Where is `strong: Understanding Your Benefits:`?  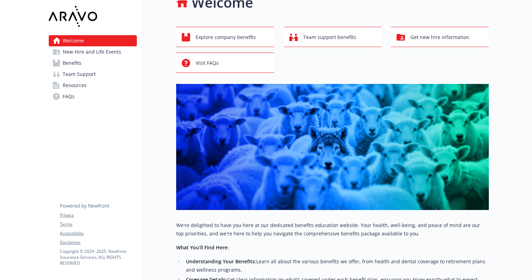
strong: Understanding Your Benefits: is located at coordinates (221, 261).